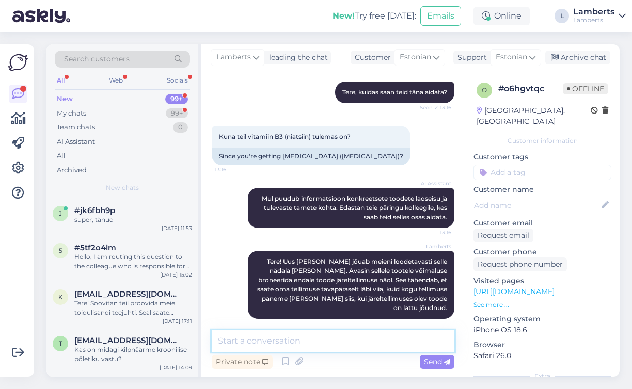  Describe the element at coordinates (585, 89) in the screenshot. I see `span: Offline` at that location.